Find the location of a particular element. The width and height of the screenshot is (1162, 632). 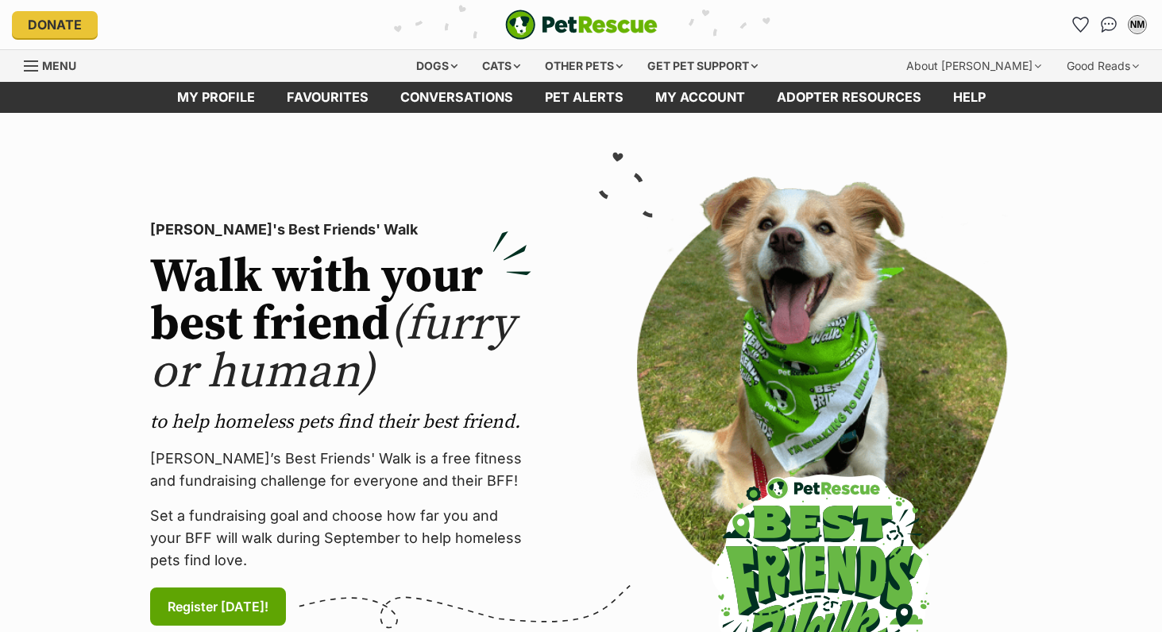

a: Menu is located at coordinates (56, 64).